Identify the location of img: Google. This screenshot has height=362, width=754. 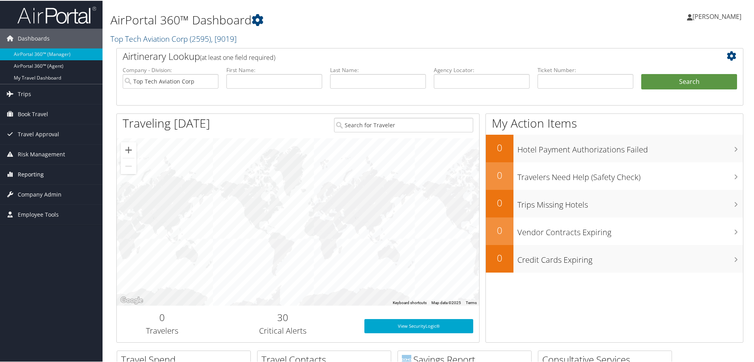
(132, 300).